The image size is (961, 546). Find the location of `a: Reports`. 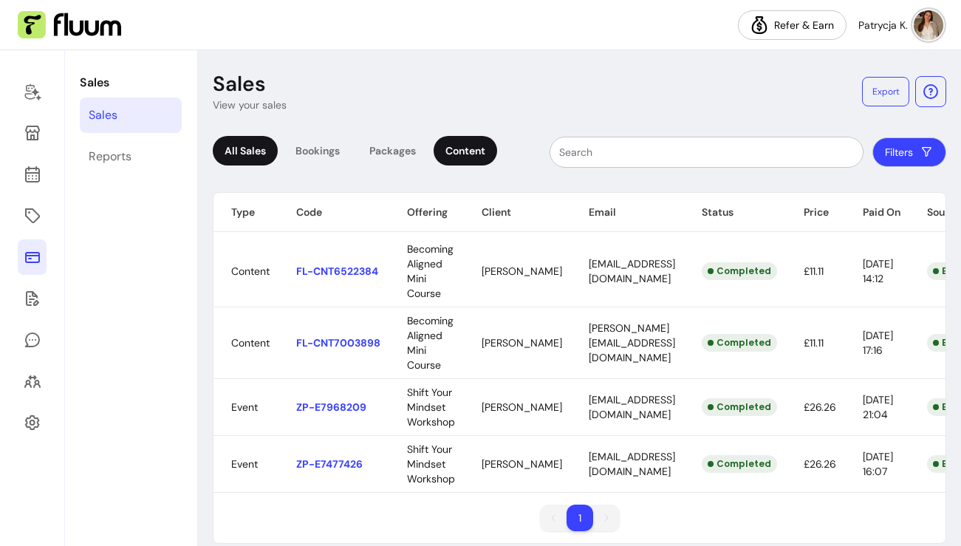

a: Reports is located at coordinates (131, 157).